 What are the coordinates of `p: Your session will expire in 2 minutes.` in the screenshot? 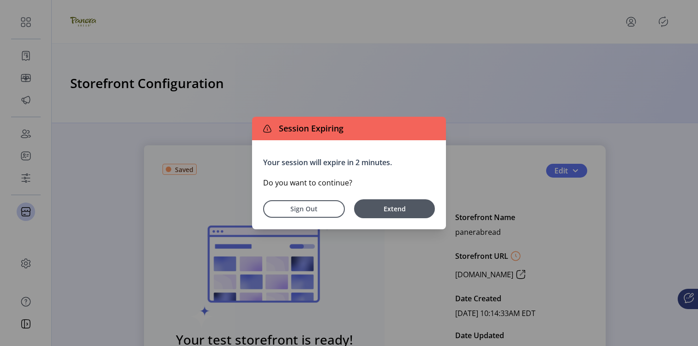 It's located at (349, 163).